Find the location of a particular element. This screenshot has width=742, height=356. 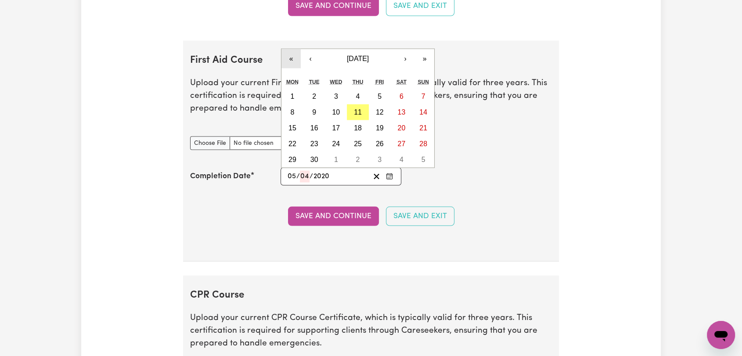

button: September 19, 2025 is located at coordinates (380, 128).